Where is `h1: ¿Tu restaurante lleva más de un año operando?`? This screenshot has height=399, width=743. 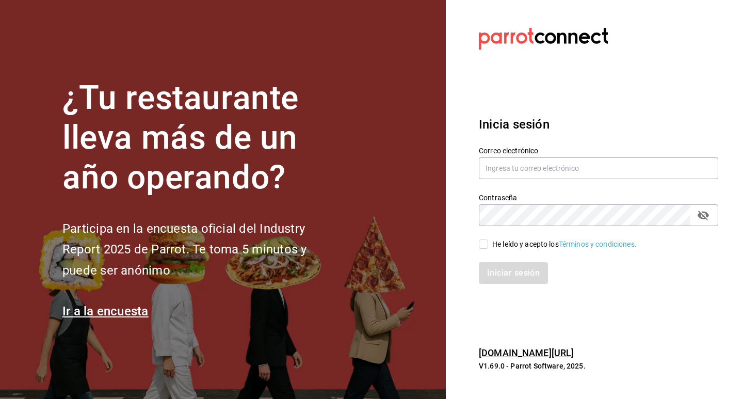 h1: ¿Tu restaurante lleva más de un año operando? is located at coordinates (202, 138).